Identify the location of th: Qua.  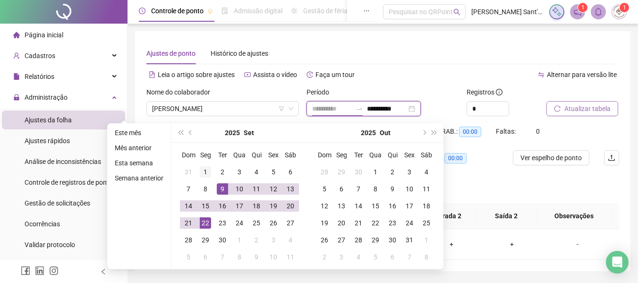
(239, 155).